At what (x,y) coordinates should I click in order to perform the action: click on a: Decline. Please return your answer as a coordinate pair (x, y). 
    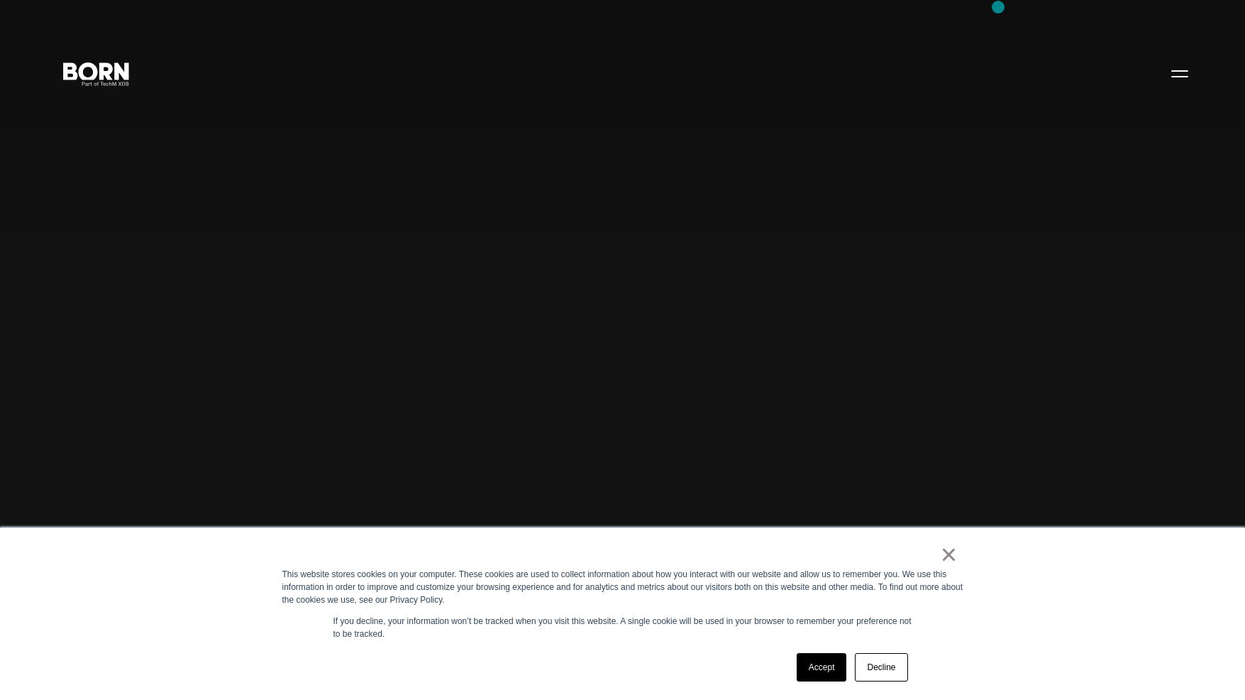
    Looking at the image, I should click on (881, 667).